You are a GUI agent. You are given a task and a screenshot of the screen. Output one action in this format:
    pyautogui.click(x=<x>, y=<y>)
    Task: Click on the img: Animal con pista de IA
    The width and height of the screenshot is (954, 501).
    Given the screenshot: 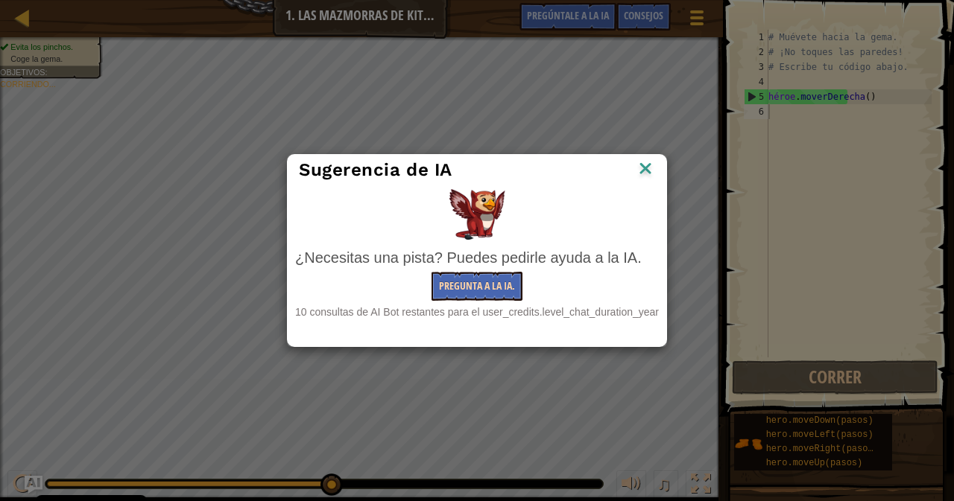 What is the action you would take?
    pyautogui.click(x=477, y=215)
    